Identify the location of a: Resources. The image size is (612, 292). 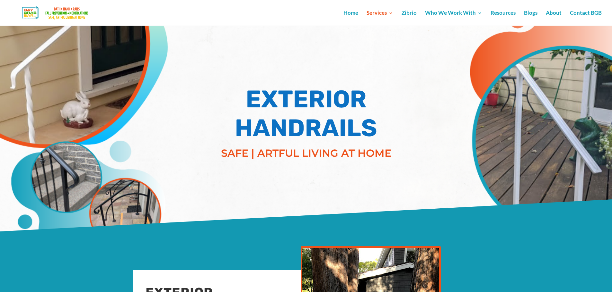
(503, 18).